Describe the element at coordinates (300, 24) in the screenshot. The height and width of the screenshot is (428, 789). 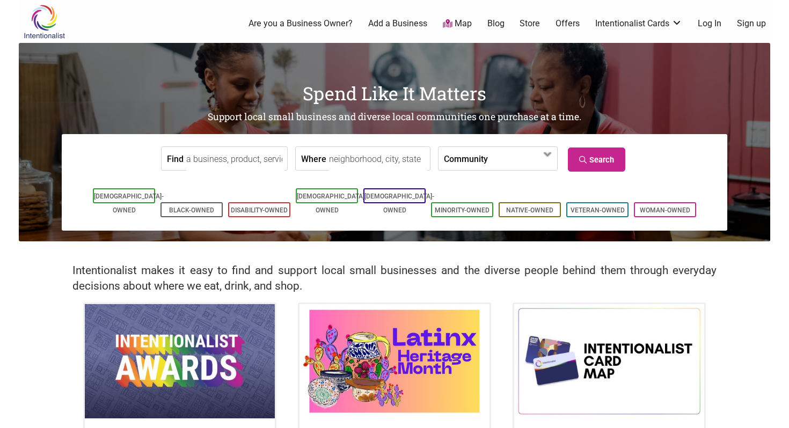
I see `a: Are you a Business Owner?` at that location.